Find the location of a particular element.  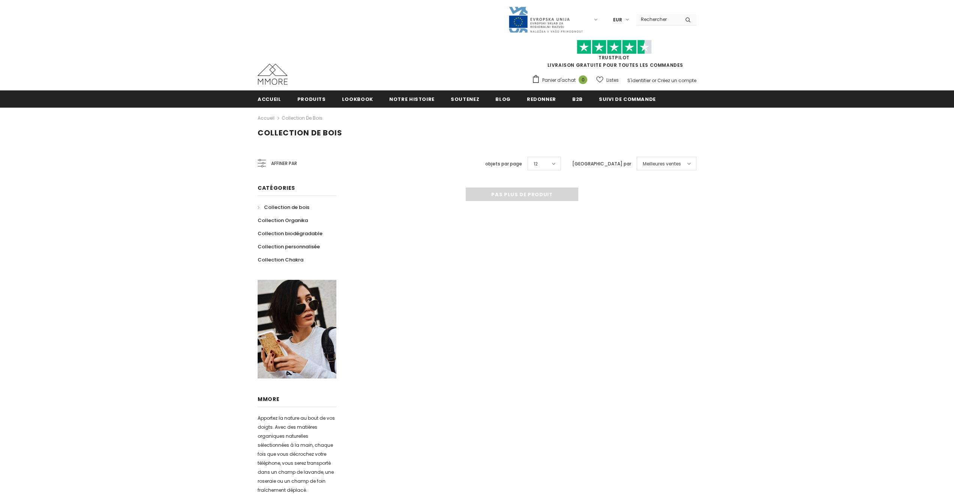

a: Collection Chakra is located at coordinates (281, 260).